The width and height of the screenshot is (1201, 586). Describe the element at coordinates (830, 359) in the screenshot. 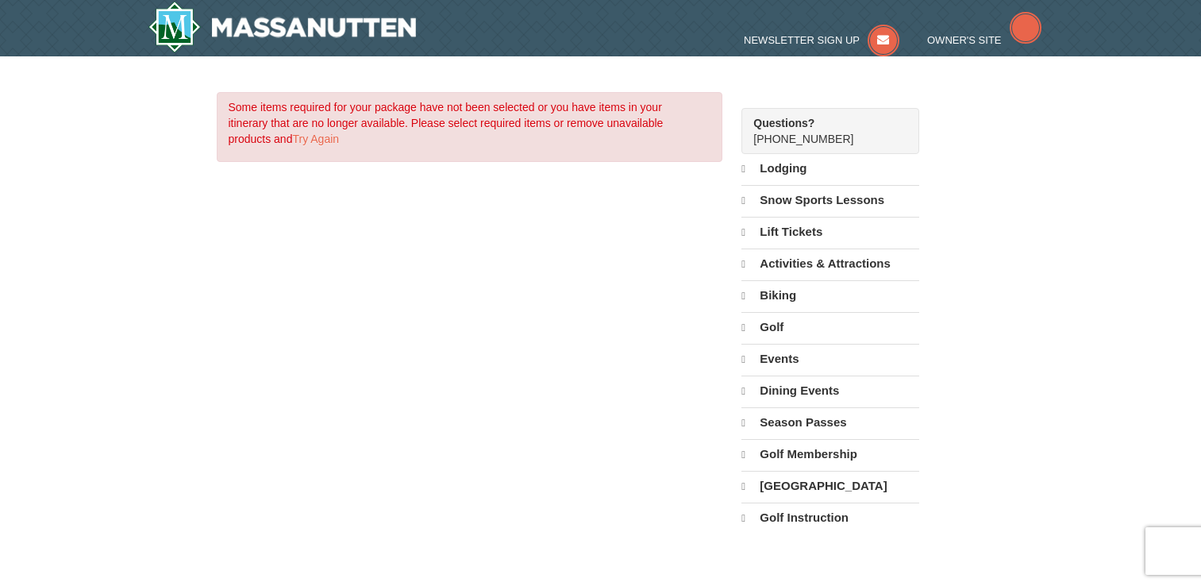

I see `a: Events` at that location.